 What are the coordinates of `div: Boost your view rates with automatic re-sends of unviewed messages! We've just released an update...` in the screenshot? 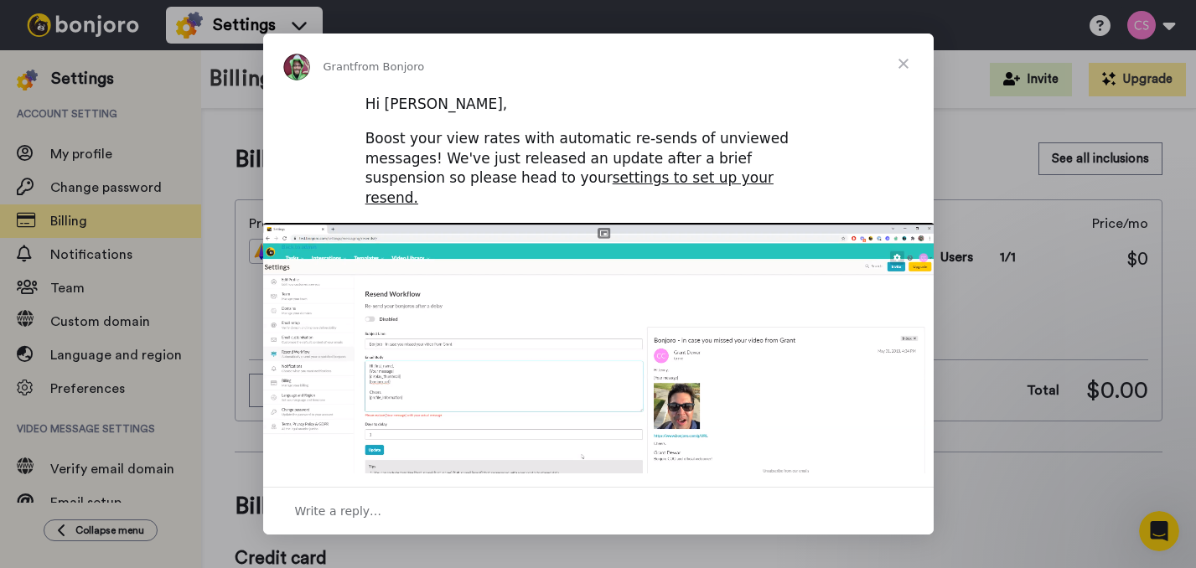 It's located at (598, 168).